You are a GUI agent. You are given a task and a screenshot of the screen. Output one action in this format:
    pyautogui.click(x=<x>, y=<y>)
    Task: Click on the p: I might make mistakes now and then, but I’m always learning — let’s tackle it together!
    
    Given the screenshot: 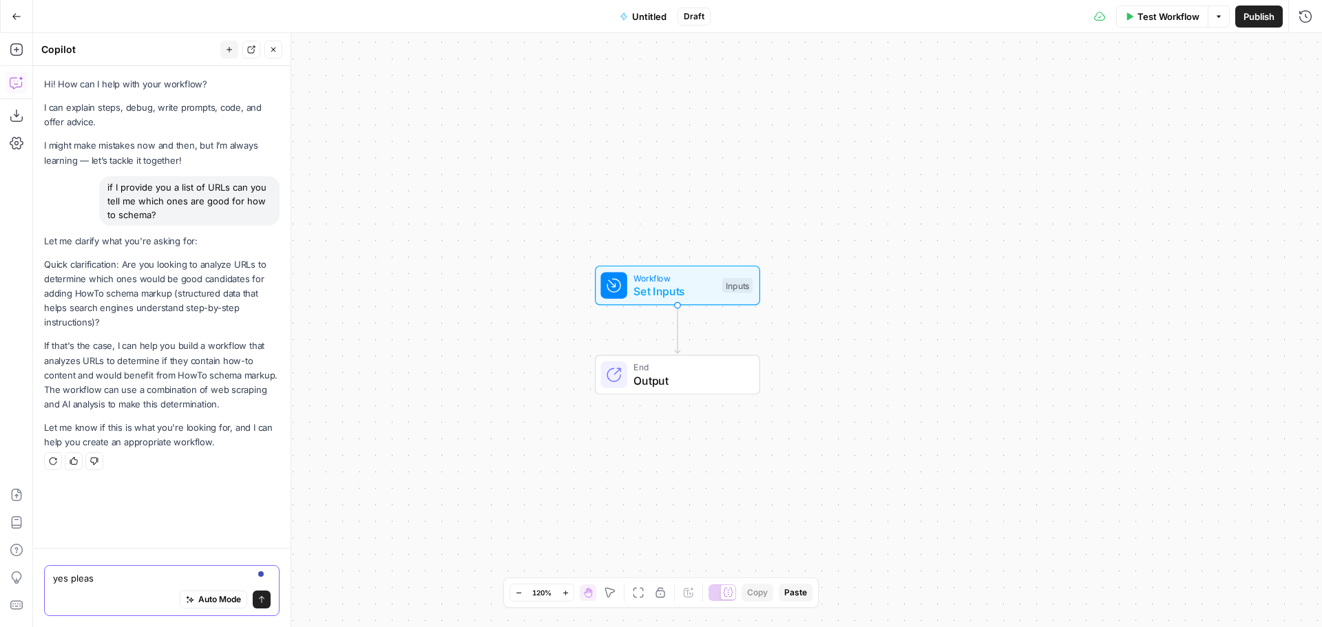 What is the action you would take?
    pyautogui.click(x=162, y=153)
    